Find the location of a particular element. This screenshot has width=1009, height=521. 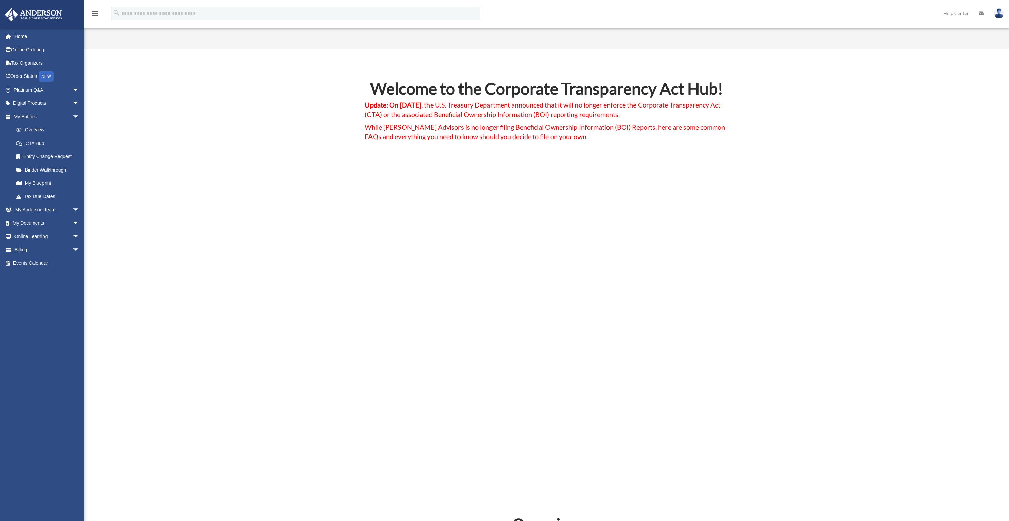

a: Billingarrow_drop_down is located at coordinates (47, 250).